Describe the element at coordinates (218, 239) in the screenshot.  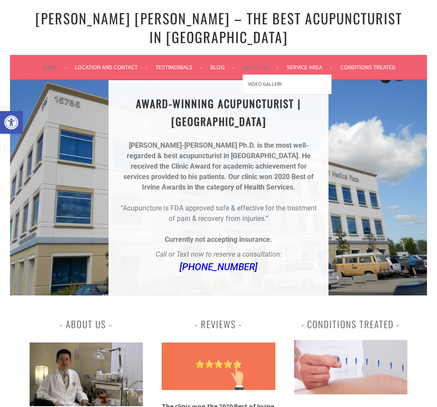
I see `strong: Currently not accepting insurance.` at that location.